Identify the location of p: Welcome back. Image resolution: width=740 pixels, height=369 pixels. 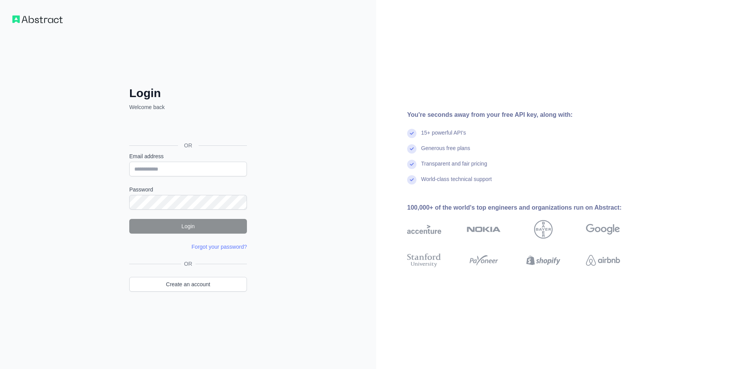
(188, 107).